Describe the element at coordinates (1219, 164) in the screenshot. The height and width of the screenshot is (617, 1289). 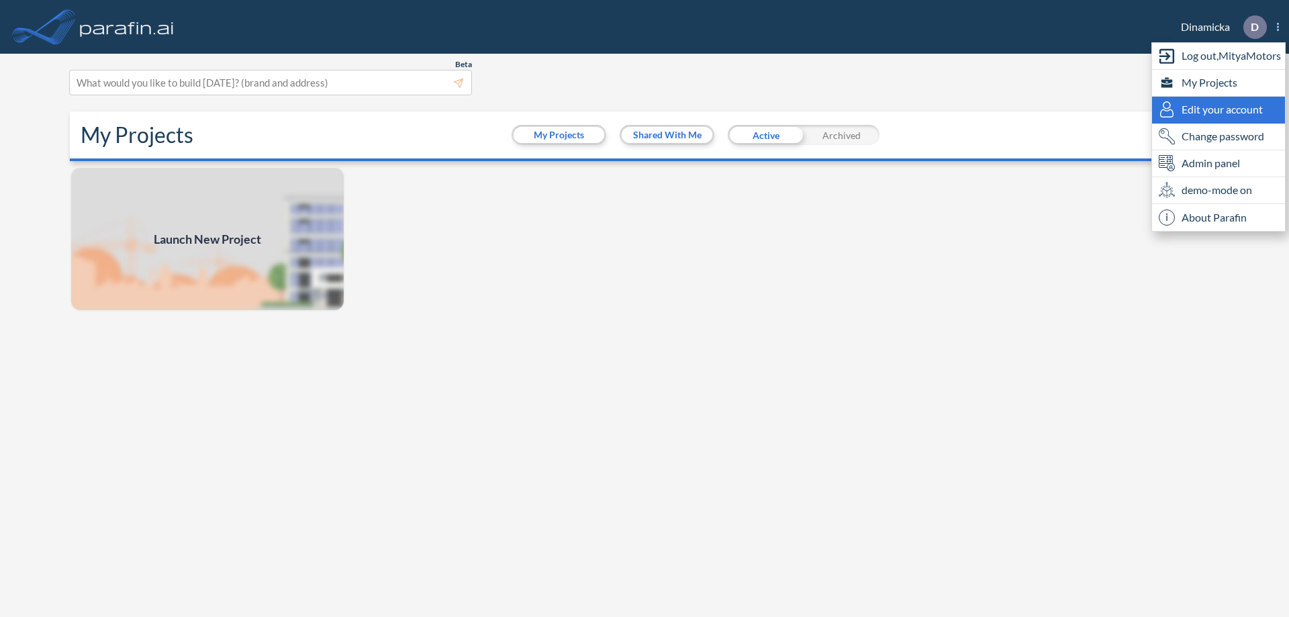
I see `div: Admin panel` at that location.